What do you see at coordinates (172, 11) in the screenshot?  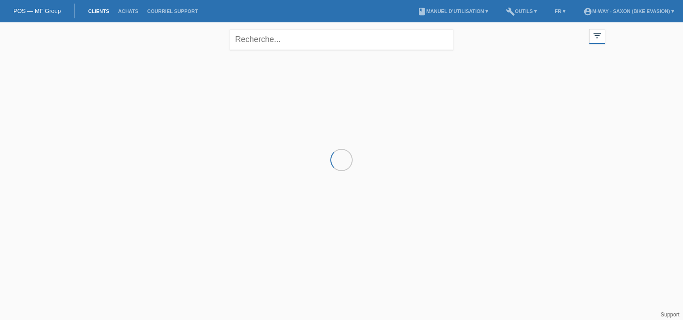 I see `a: Courriel Support` at bounding box center [172, 11].